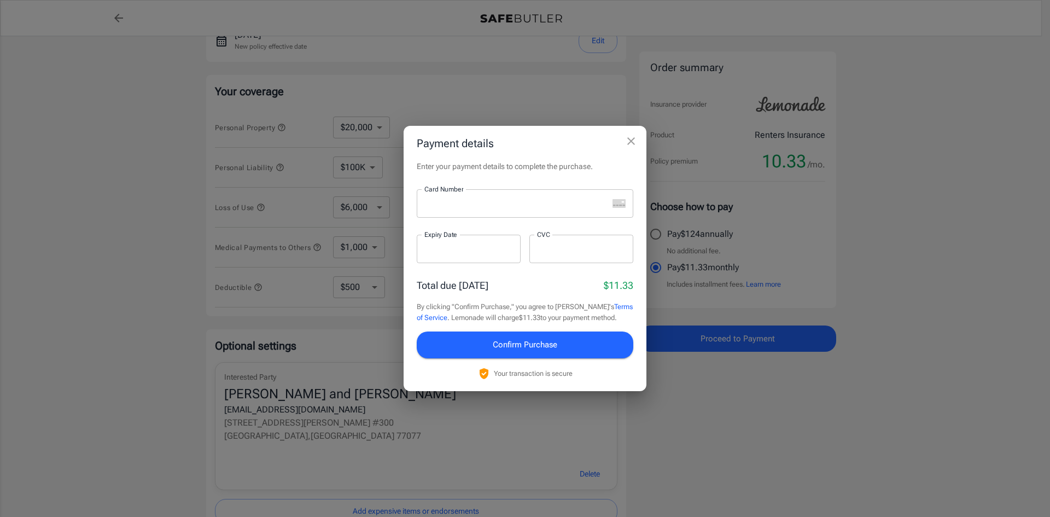 The image size is (1050, 517). Describe the element at coordinates (524, 312) in the screenshot. I see `a: Terms of Service` at that location.